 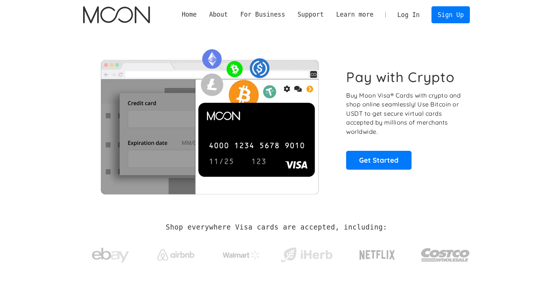 What do you see at coordinates (446, 255) in the screenshot?
I see `img: Costco` at bounding box center [446, 255].